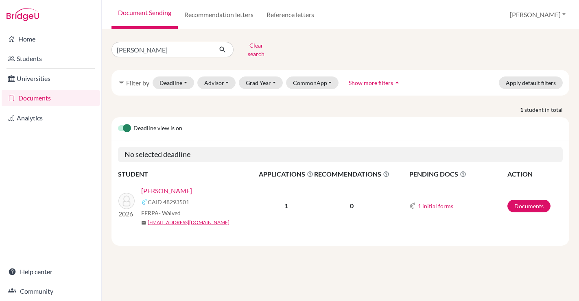 Image resolution: width=579 pixels, height=301 pixels. I want to click on span: Show more filters, so click(371, 83).